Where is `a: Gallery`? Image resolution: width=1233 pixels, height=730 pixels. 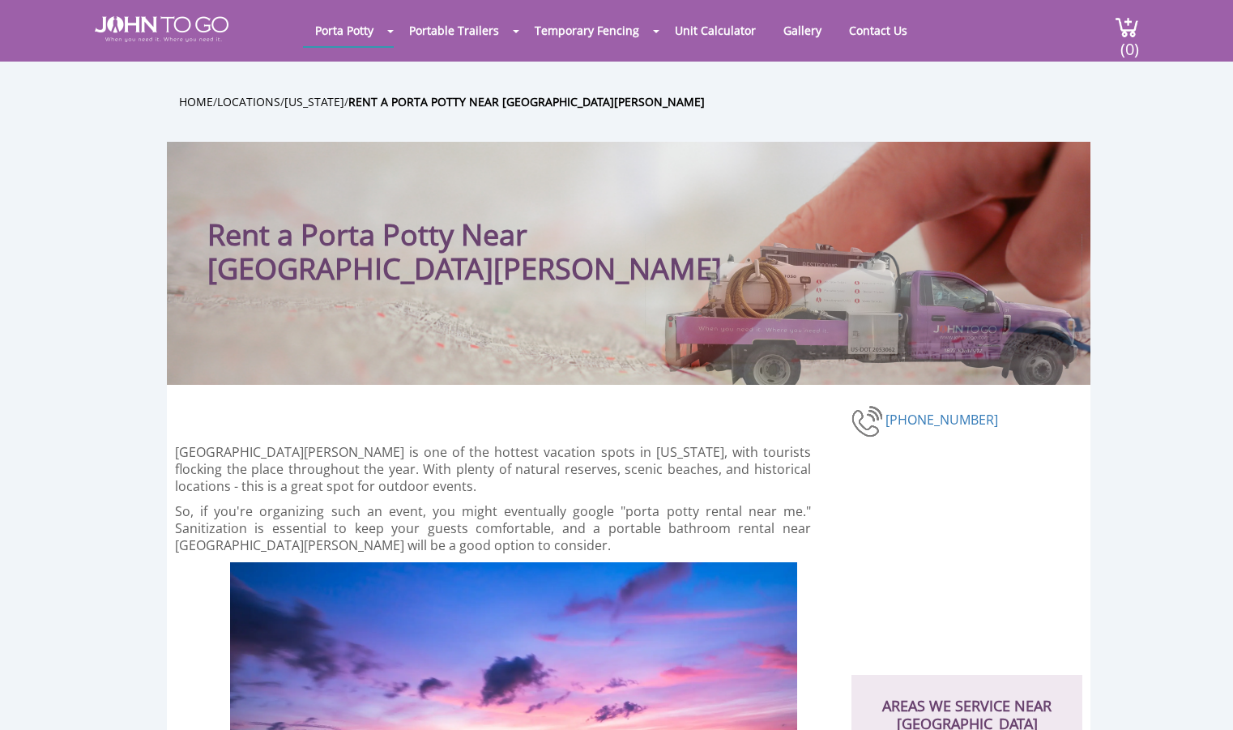 a: Gallery is located at coordinates (802, 30).